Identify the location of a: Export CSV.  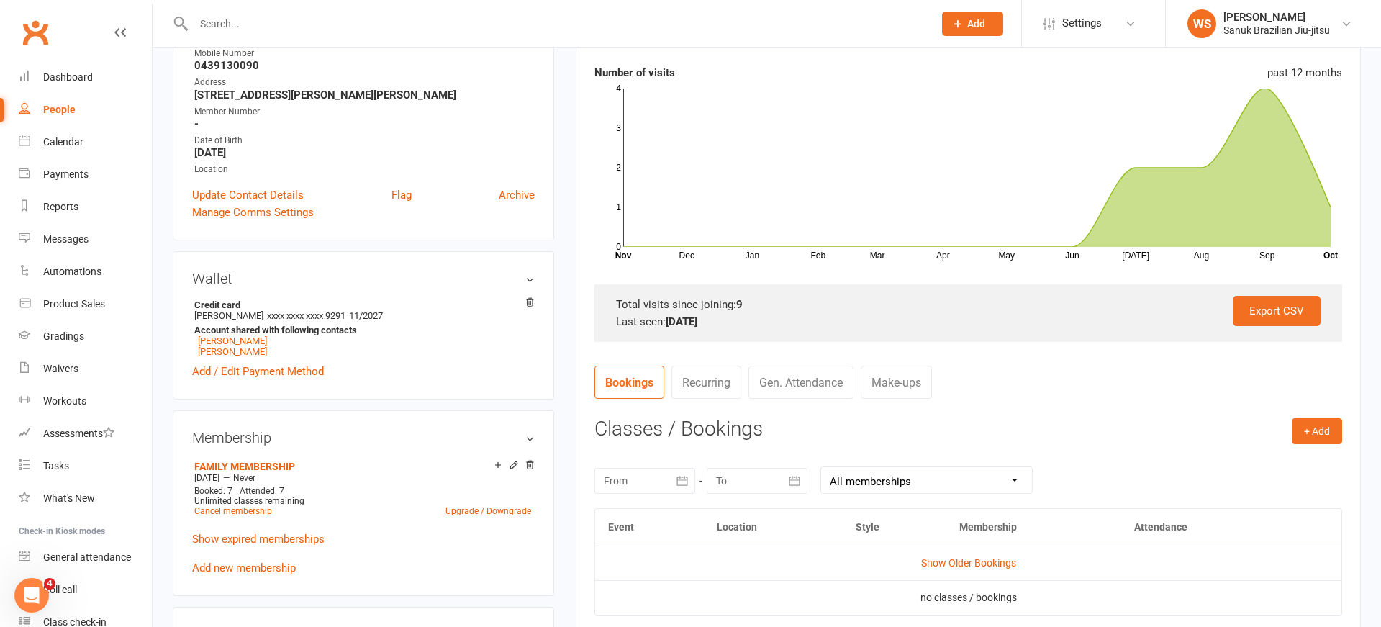
(1276, 311).